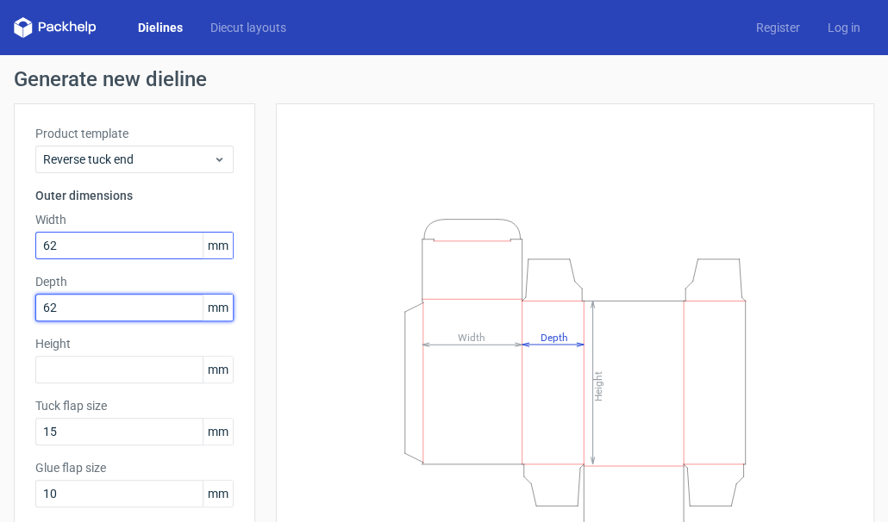 This screenshot has width=888, height=522. Describe the element at coordinates (248, 28) in the screenshot. I see `a: Diecut layouts` at that location.